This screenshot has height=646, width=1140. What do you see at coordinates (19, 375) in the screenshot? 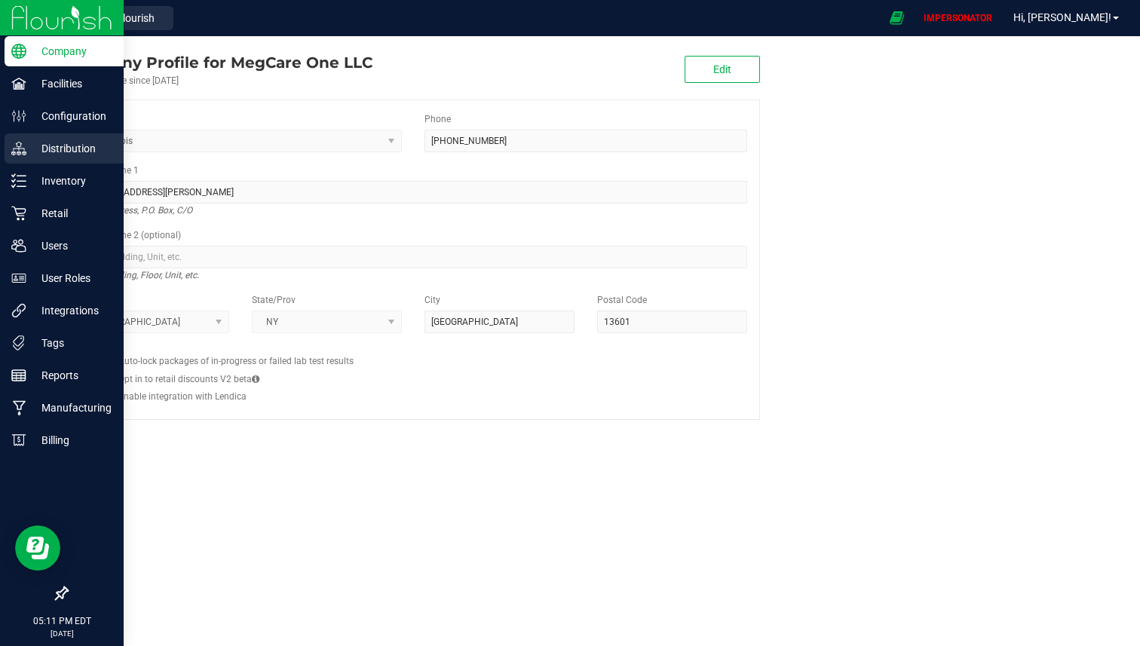
I see `inline-svg: Reports` at bounding box center [19, 375].